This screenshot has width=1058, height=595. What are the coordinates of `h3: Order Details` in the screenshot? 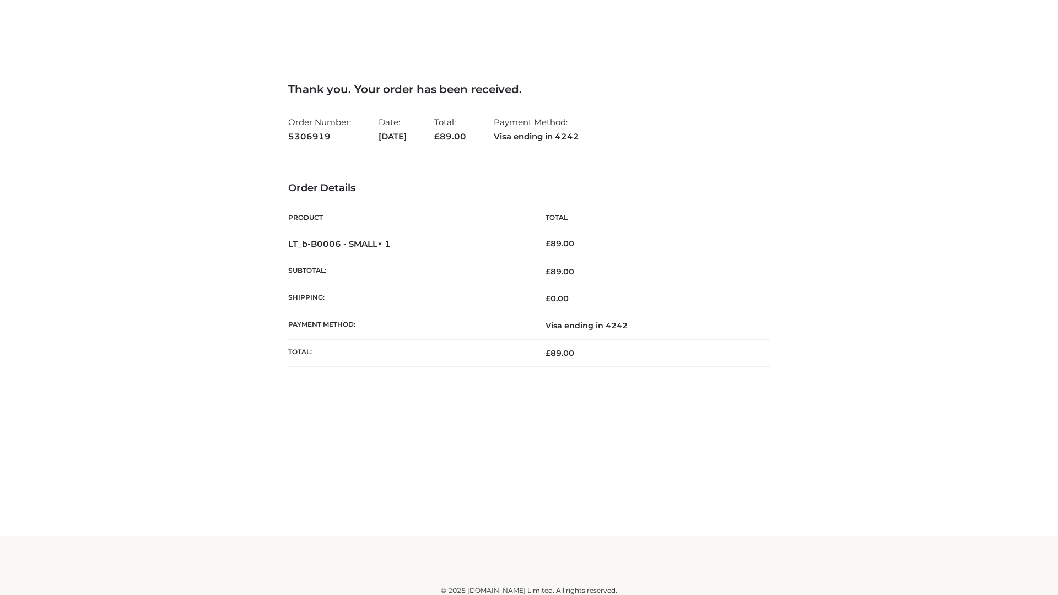 It's located at (529, 189).